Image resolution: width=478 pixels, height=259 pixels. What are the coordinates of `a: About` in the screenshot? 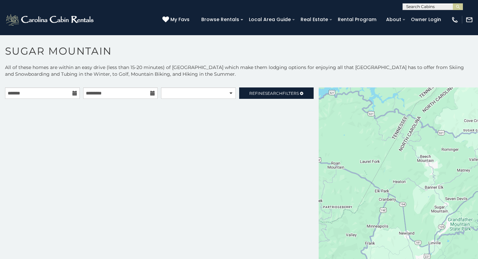 It's located at (393, 19).